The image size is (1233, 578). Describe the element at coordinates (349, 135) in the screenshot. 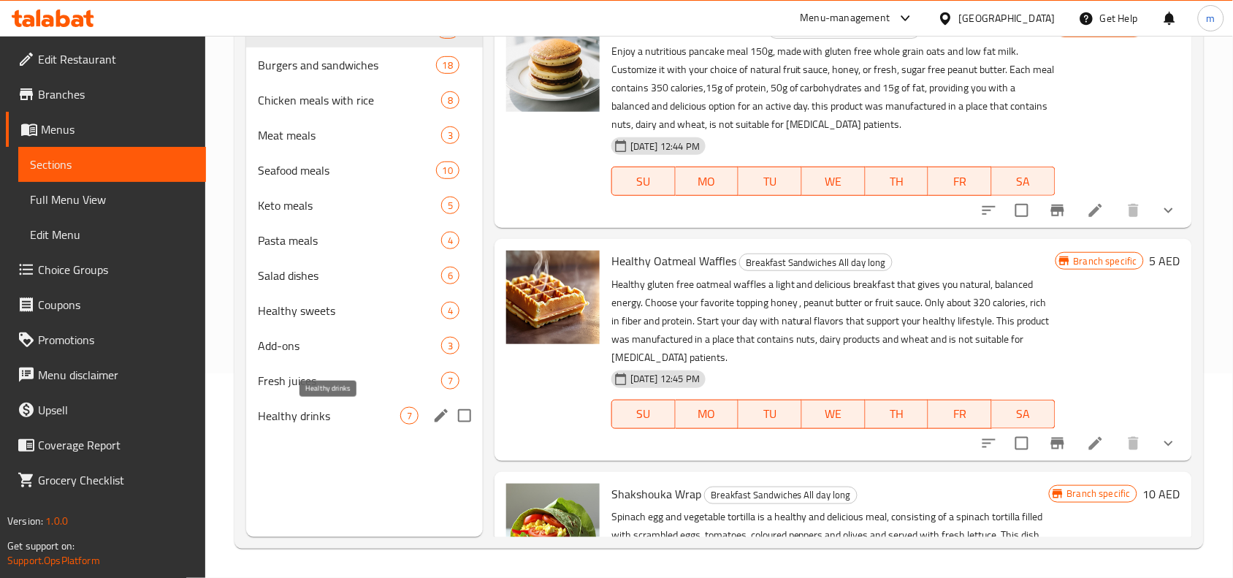

I see `span: Meat meals` at that location.